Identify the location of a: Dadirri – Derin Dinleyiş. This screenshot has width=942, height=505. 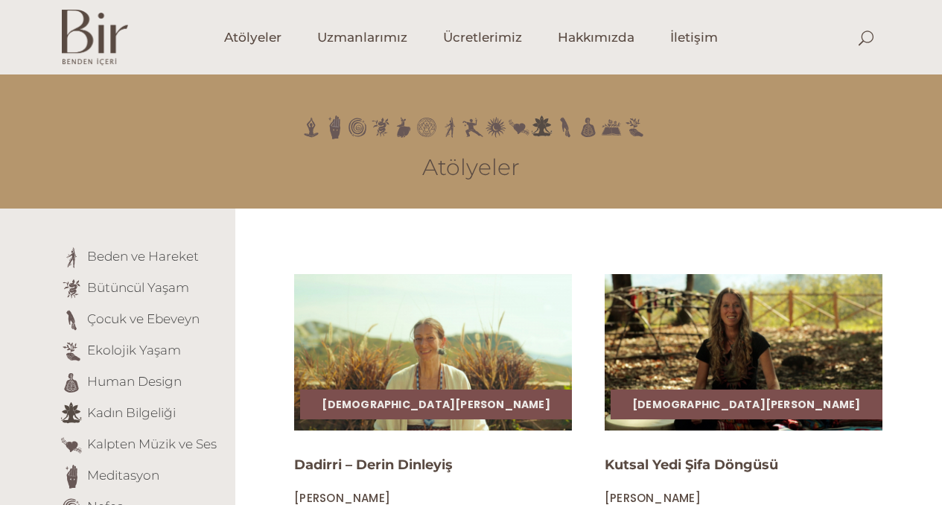
(373, 465).